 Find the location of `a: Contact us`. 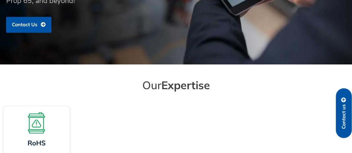

a: Contact us is located at coordinates (344, 113).